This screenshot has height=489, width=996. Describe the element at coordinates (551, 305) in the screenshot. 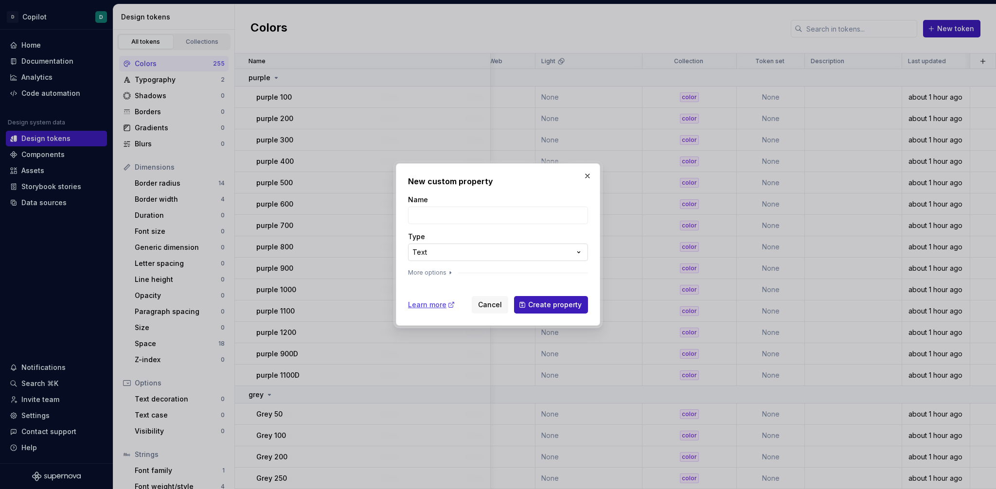

I see `button: Create property` at that location.